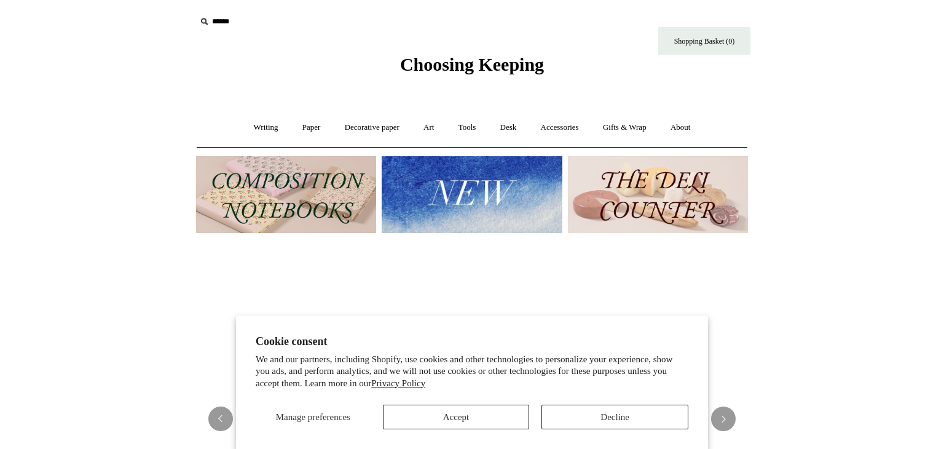 The height and width of the screenshot is (449, 944). I want to click on a: The Deli Counter, so click(658, 194).